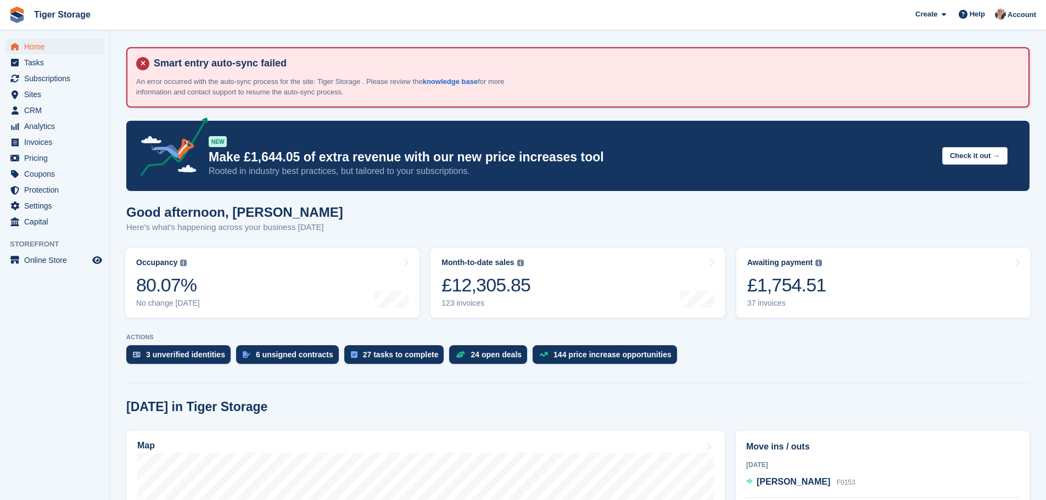 This screenshot has width=1046, height=500. I want to click on span: Coupons, so click(57, 174).